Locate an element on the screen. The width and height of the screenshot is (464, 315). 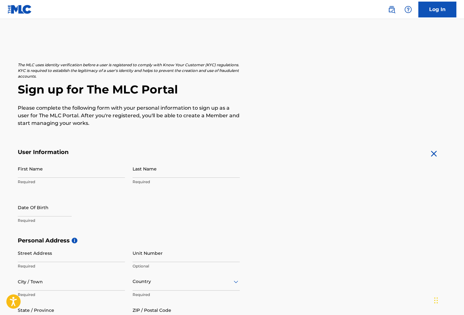
img: search is located at coordinates (392, 10).